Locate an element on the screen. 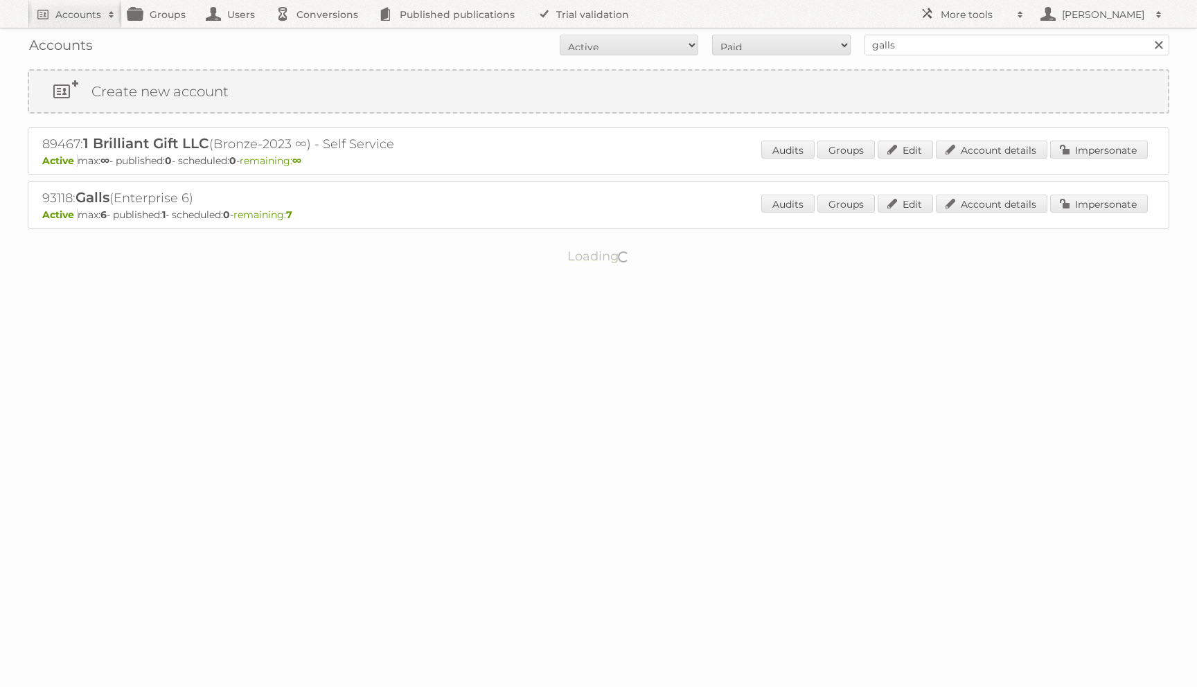 The image size is (1197, 687). strong: 6 is located at coordinates (103, 215).